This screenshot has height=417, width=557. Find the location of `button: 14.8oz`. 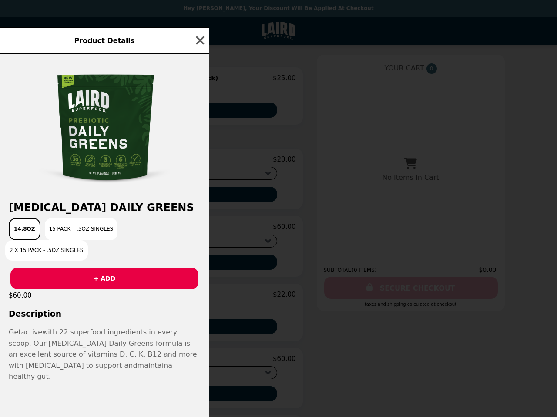

button: 14.8oz is located at coordinates (24, 229).